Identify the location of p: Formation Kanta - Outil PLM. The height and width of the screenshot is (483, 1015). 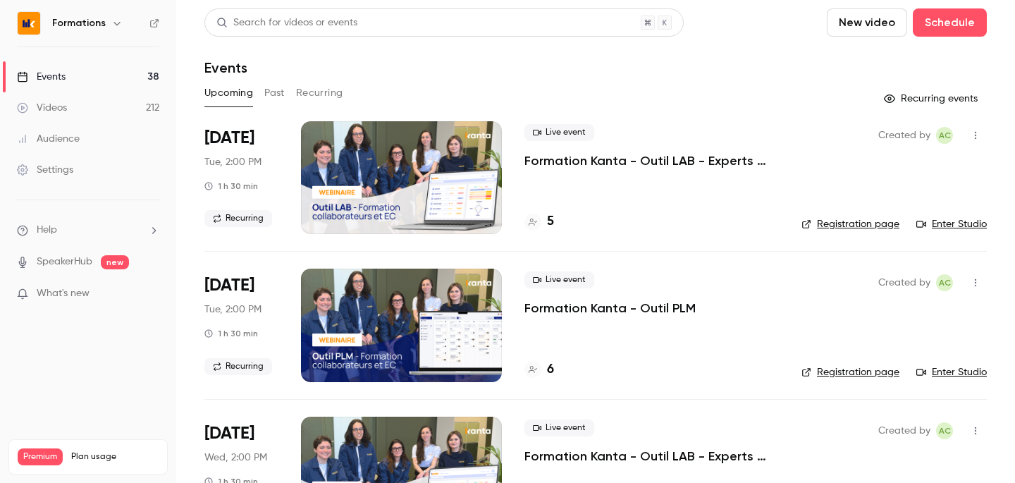
(610, 308).